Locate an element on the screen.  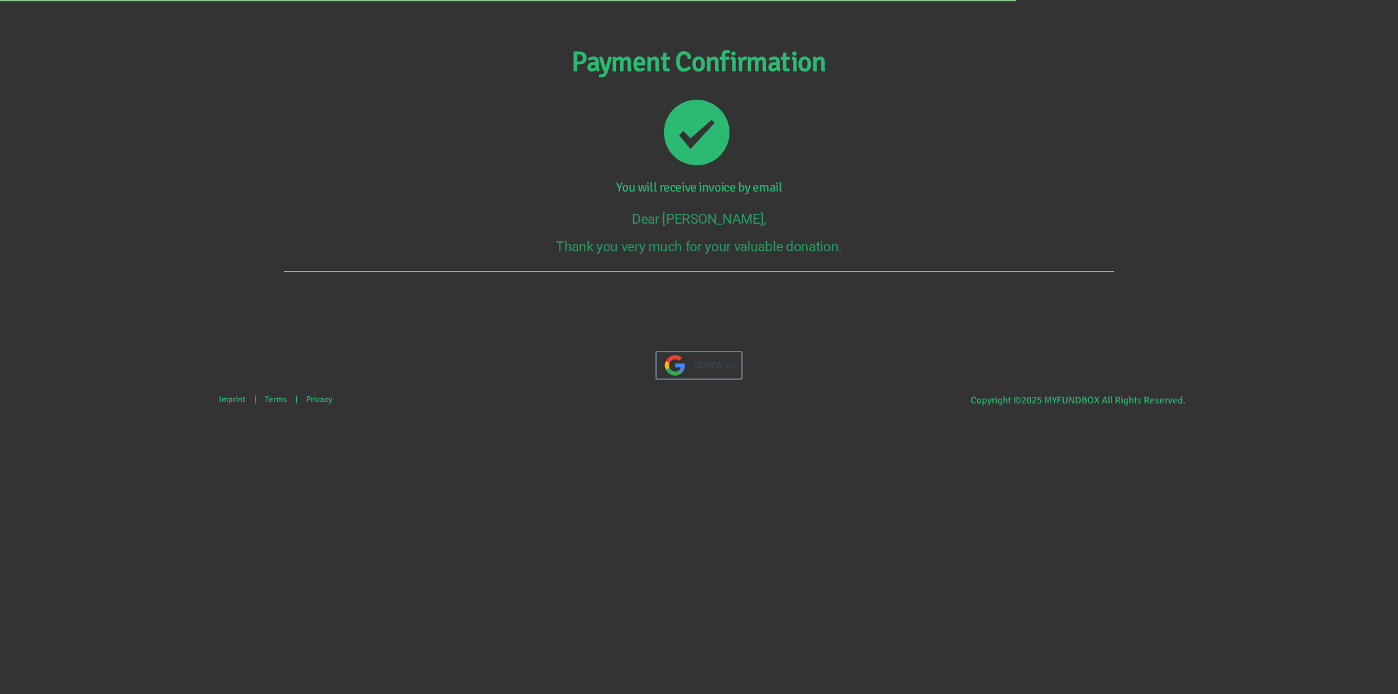
a: Imprint is located at coordinates (232, 399).